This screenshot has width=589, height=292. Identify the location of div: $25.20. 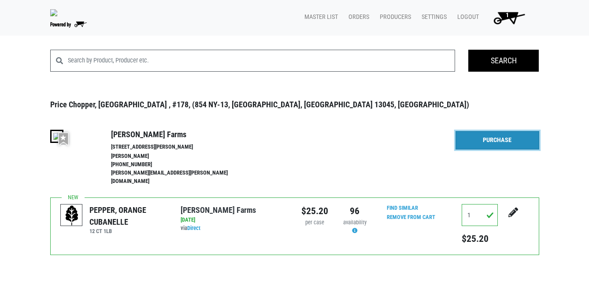
(314, 211).